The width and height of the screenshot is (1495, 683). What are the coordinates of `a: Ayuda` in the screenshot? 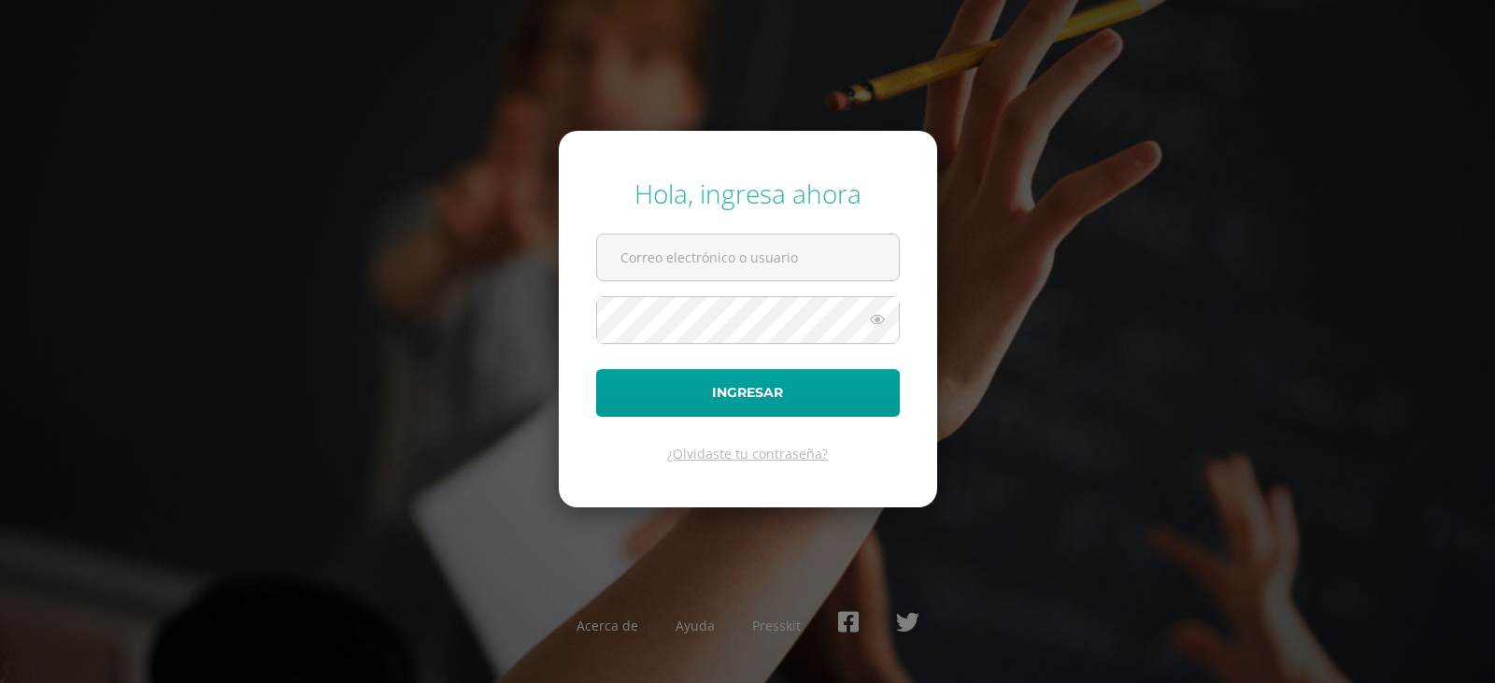 It's located at (695, 625).